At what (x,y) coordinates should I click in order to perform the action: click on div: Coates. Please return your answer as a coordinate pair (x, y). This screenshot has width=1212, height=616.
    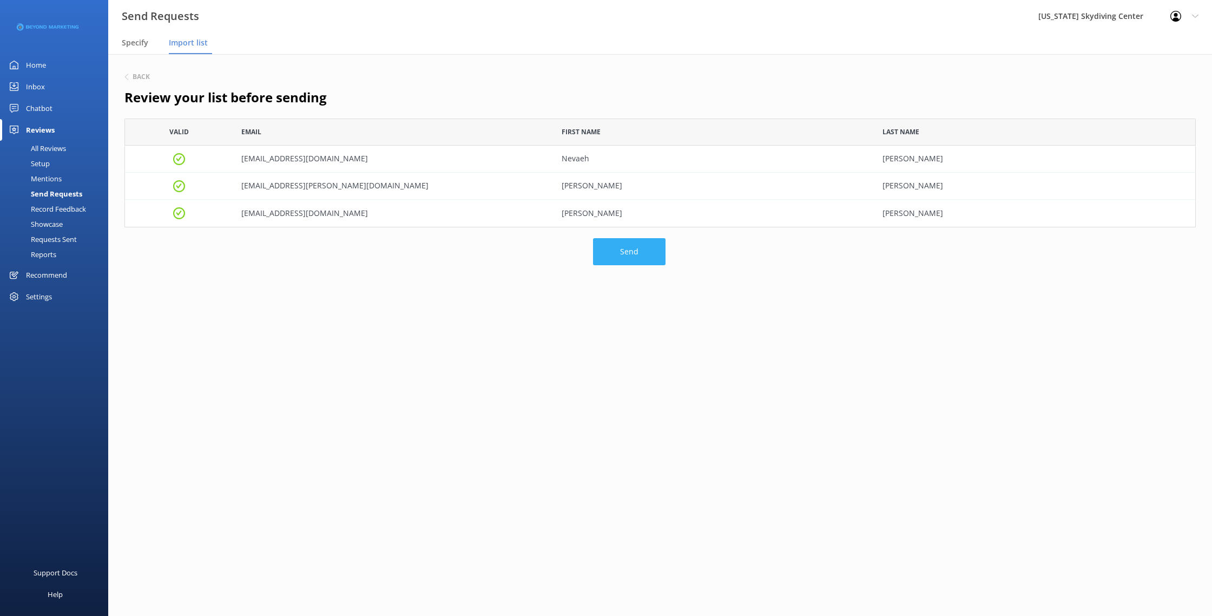
    Looking at the image, I should click on (1034, 186).